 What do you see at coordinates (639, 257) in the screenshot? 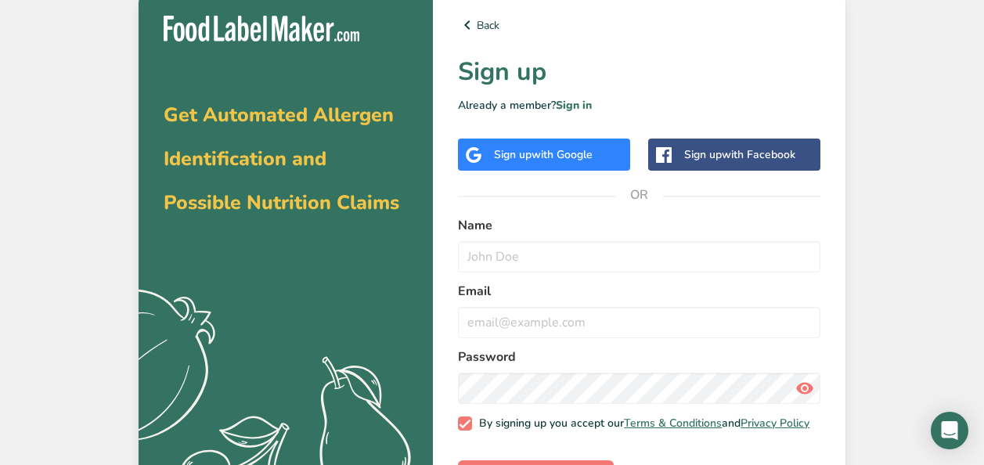
I see `input: John Doe` at bounding box center [639, 257].